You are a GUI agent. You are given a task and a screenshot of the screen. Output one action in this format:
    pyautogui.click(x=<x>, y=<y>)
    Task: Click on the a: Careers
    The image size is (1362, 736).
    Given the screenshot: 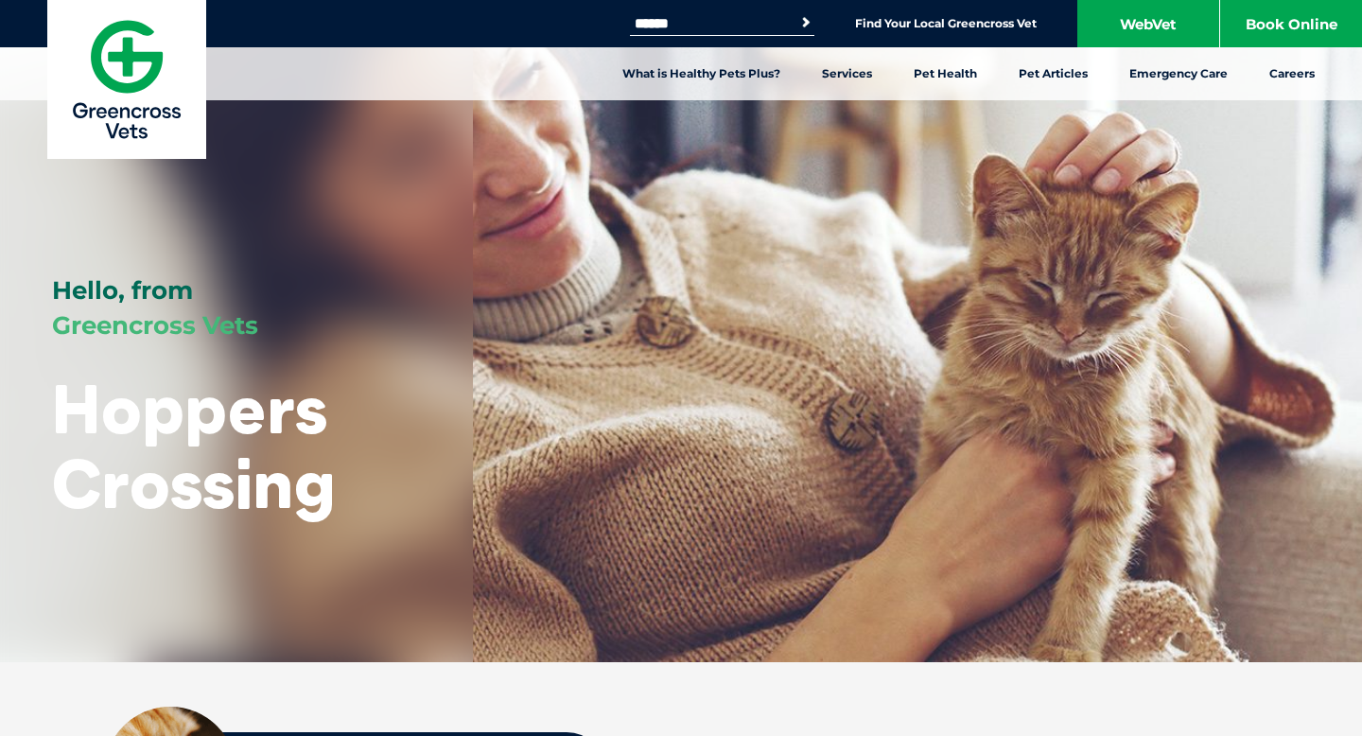 What is the action you would take?
    pyautogui.click(x=1292, y=74)
    